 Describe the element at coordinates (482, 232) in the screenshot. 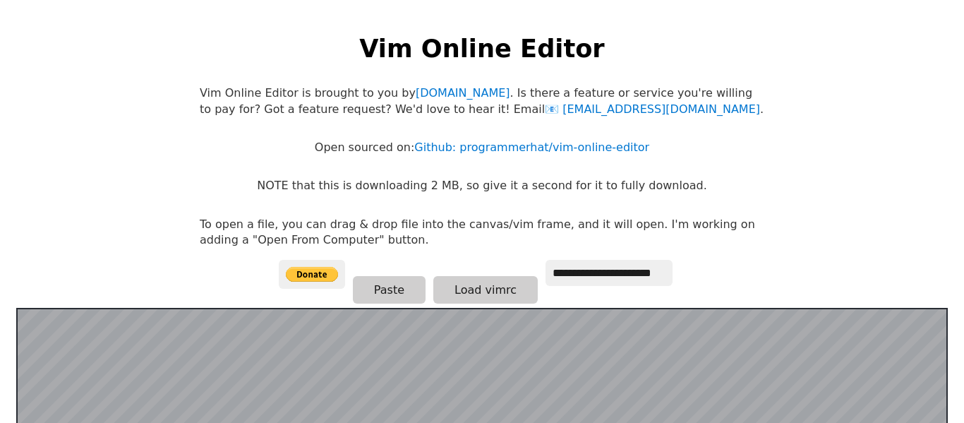

I see `p: To open a file, you can drag & drop file into the canvas/vim frame, and it will open. I'm working...` at that location.